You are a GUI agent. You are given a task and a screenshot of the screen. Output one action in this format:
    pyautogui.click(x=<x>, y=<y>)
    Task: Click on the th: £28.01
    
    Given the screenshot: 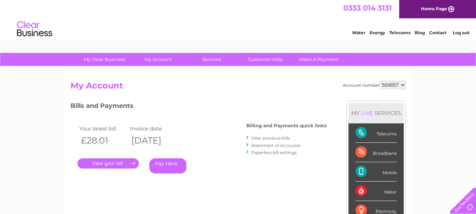 What is the action you would take?
    pyautogui.click(x=103, y=140)
    